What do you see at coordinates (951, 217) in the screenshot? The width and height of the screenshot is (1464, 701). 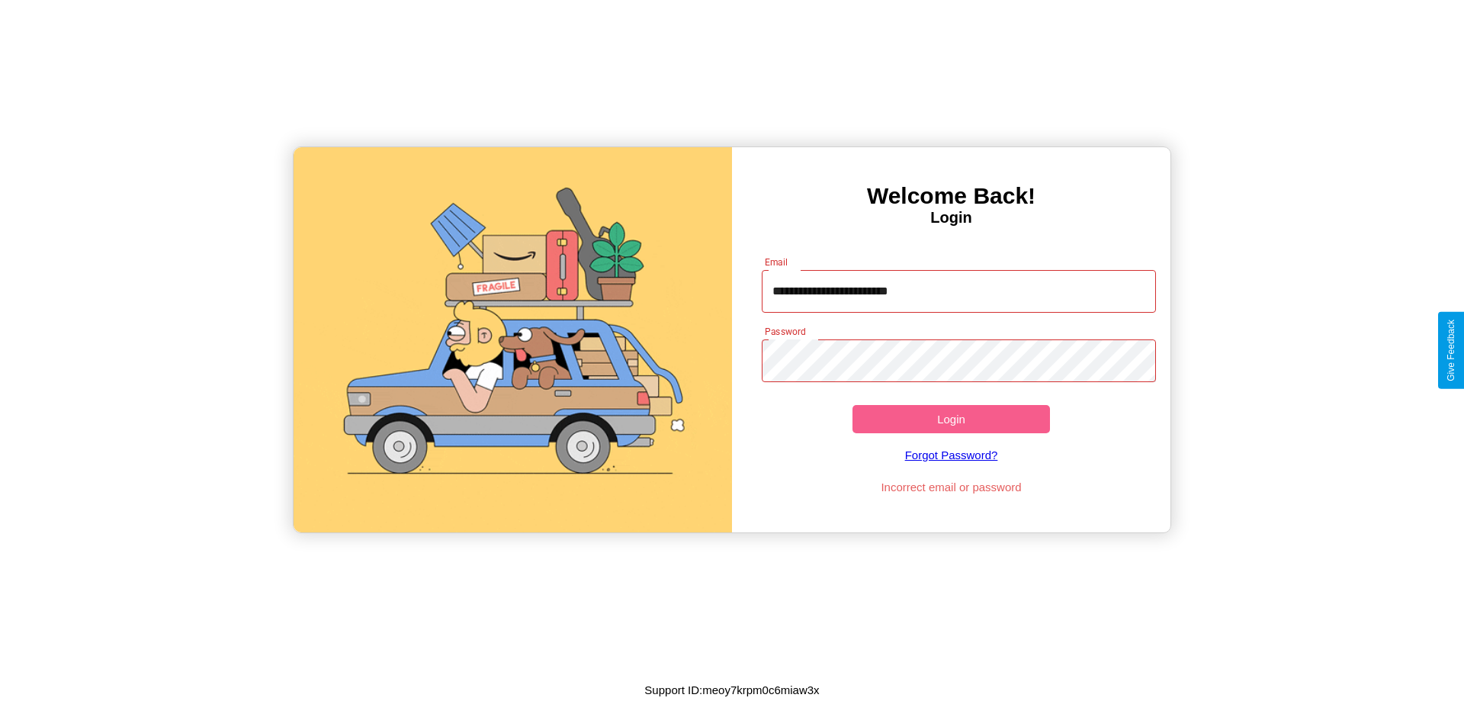 I see `h4: Login` at bounding box center [951, 217].